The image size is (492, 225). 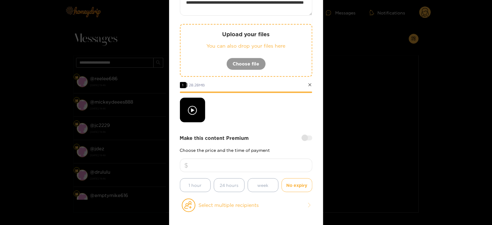 I want to click on button: Select multiple recipients, so click(x=246, y=206).